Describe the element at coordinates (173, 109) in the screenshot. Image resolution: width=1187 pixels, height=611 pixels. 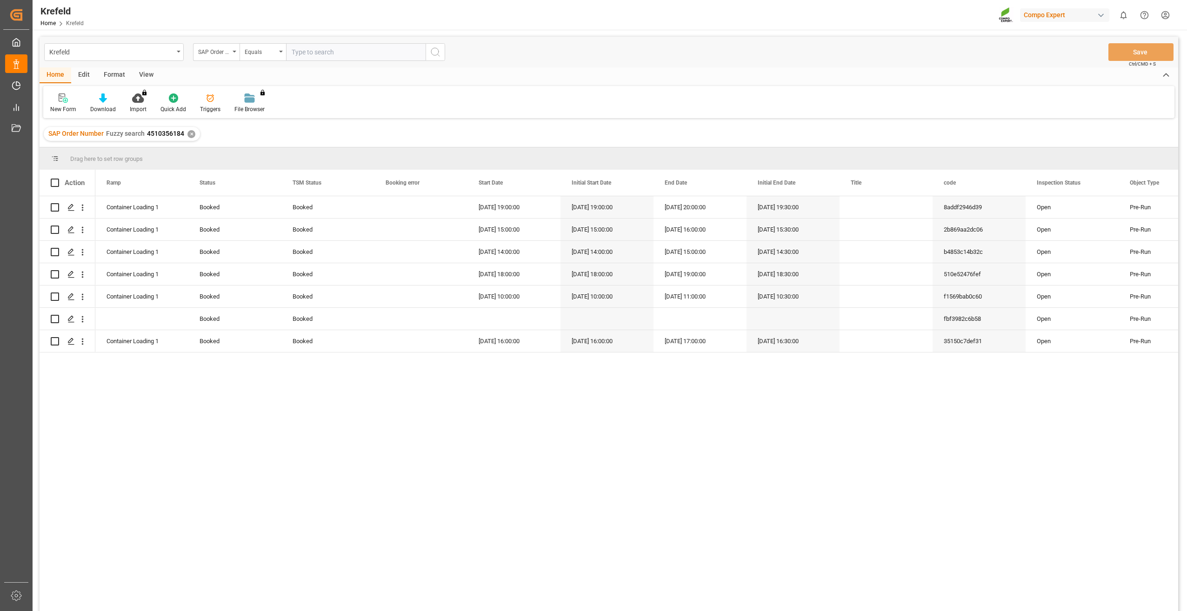
I see `div: Quick Add` at that location.